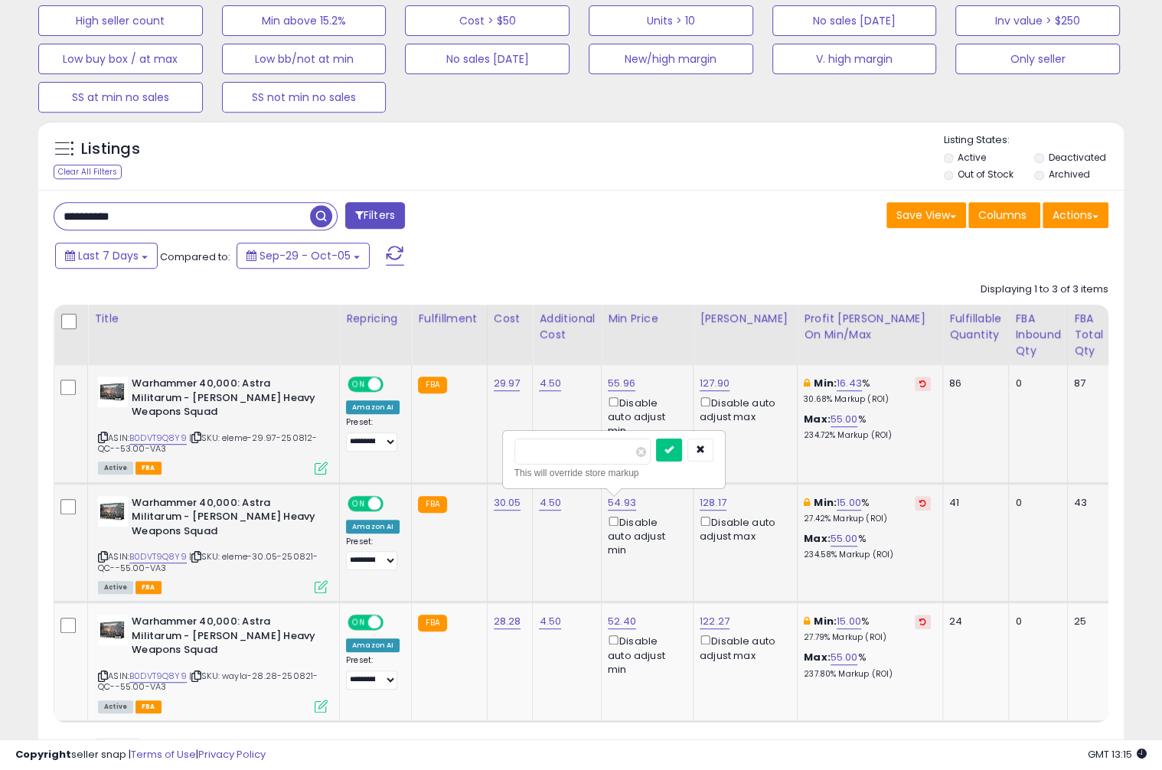 The height and width of the screenshot is (770, 1162). I want to click on div: Repricing, so click(375, 318).